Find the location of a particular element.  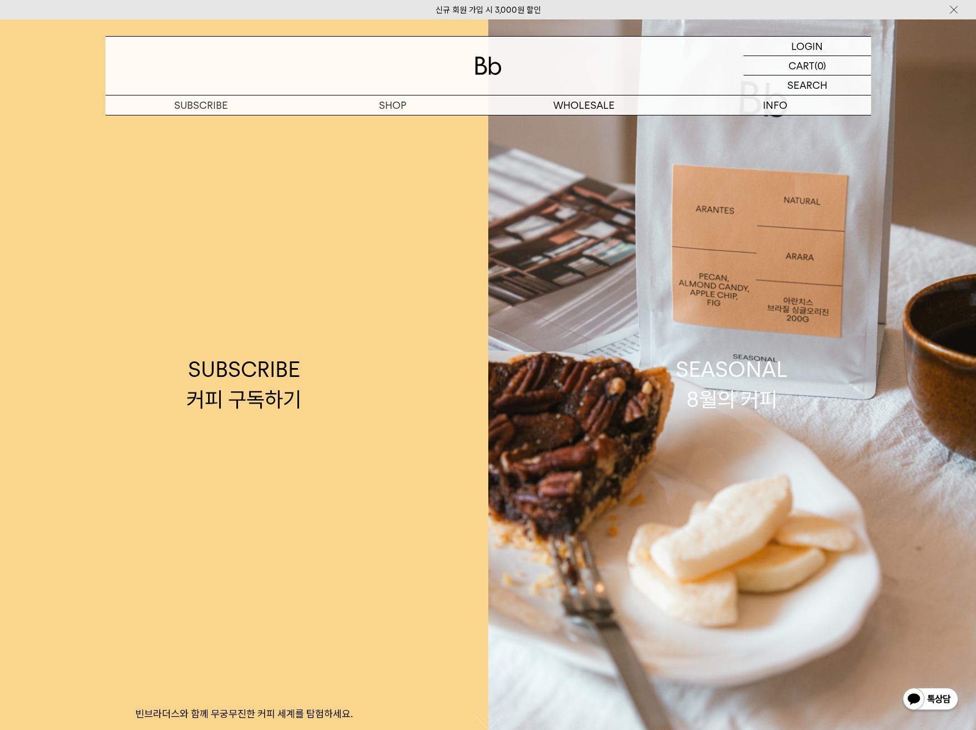

p: SHOP is located at coordinates (392, 105).